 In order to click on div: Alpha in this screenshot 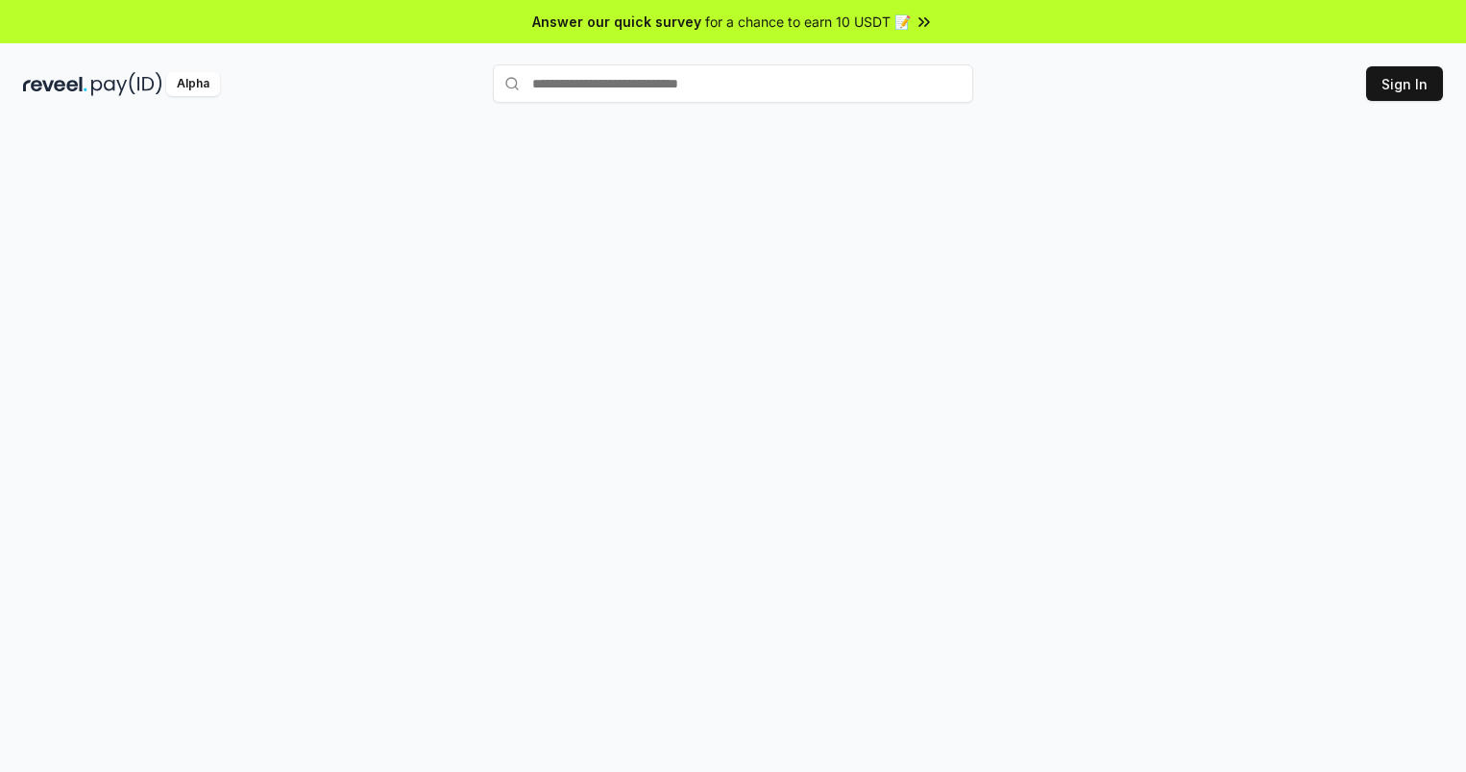, I will do `click(193, 84)`.